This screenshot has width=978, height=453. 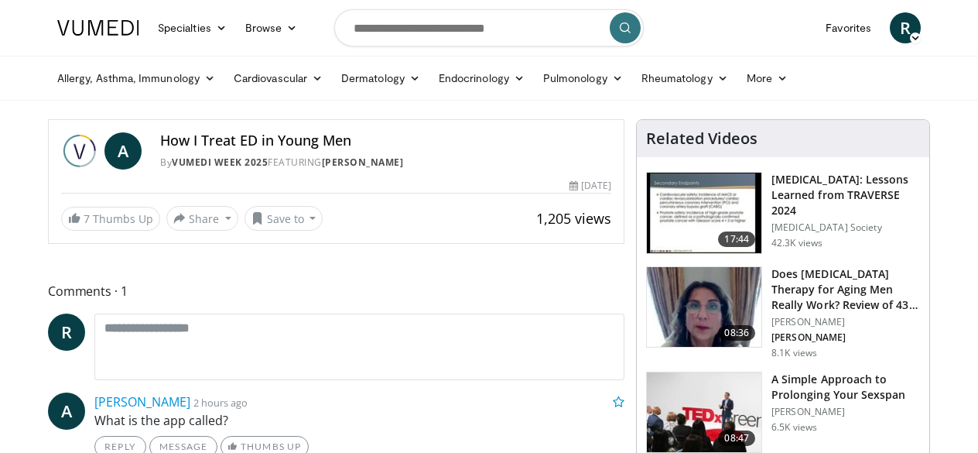 I want to click on button: Share, so click(x=202, y=218).